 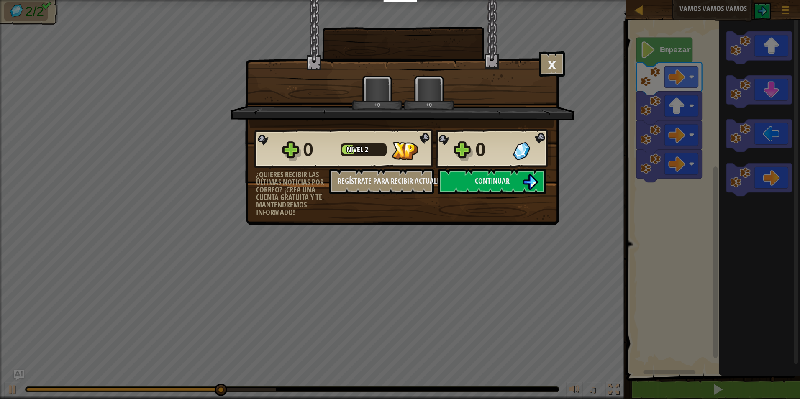 I want to click on span: Continuar, so click(x=492, y=181).